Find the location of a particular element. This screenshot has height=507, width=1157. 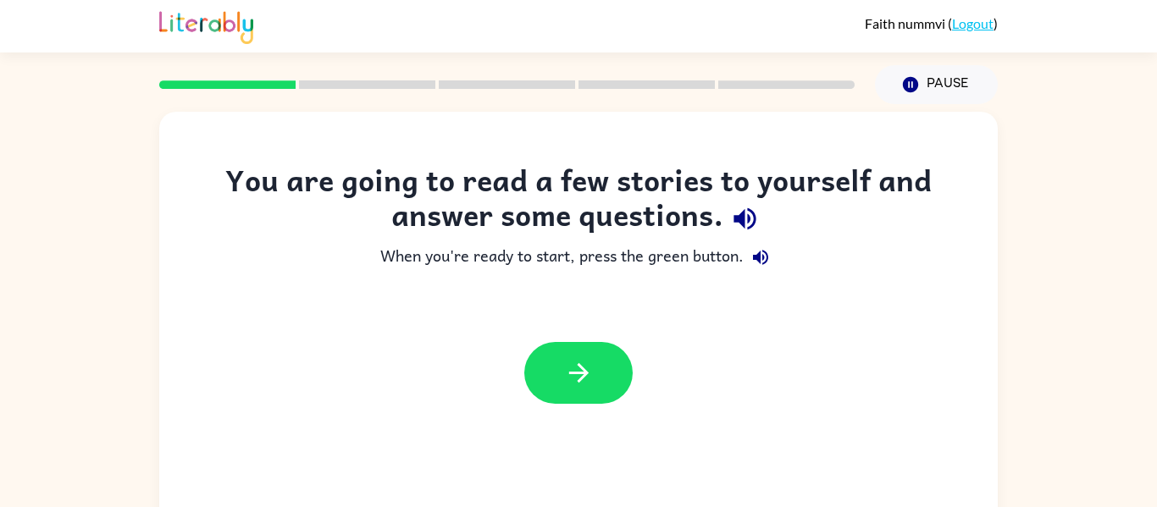

img: Literably is located at coordinates (206, 25).